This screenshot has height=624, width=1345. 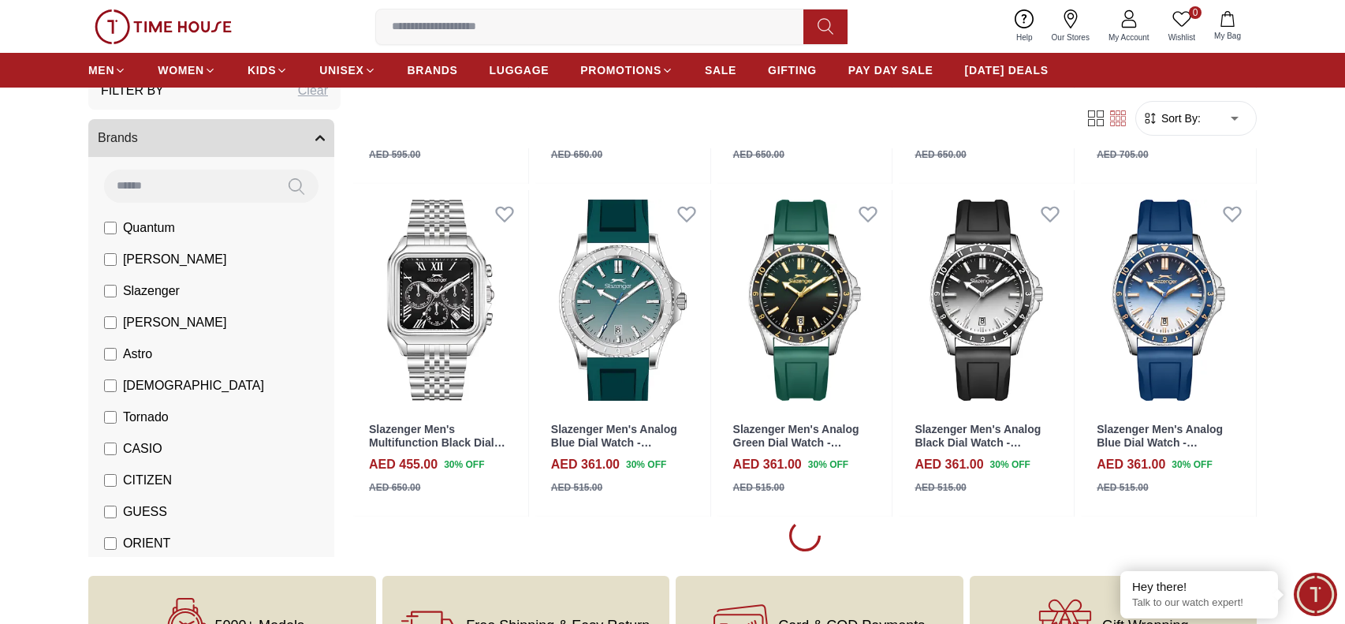 I want to click on div: Chat Widget, so click(x=1315, y=594).